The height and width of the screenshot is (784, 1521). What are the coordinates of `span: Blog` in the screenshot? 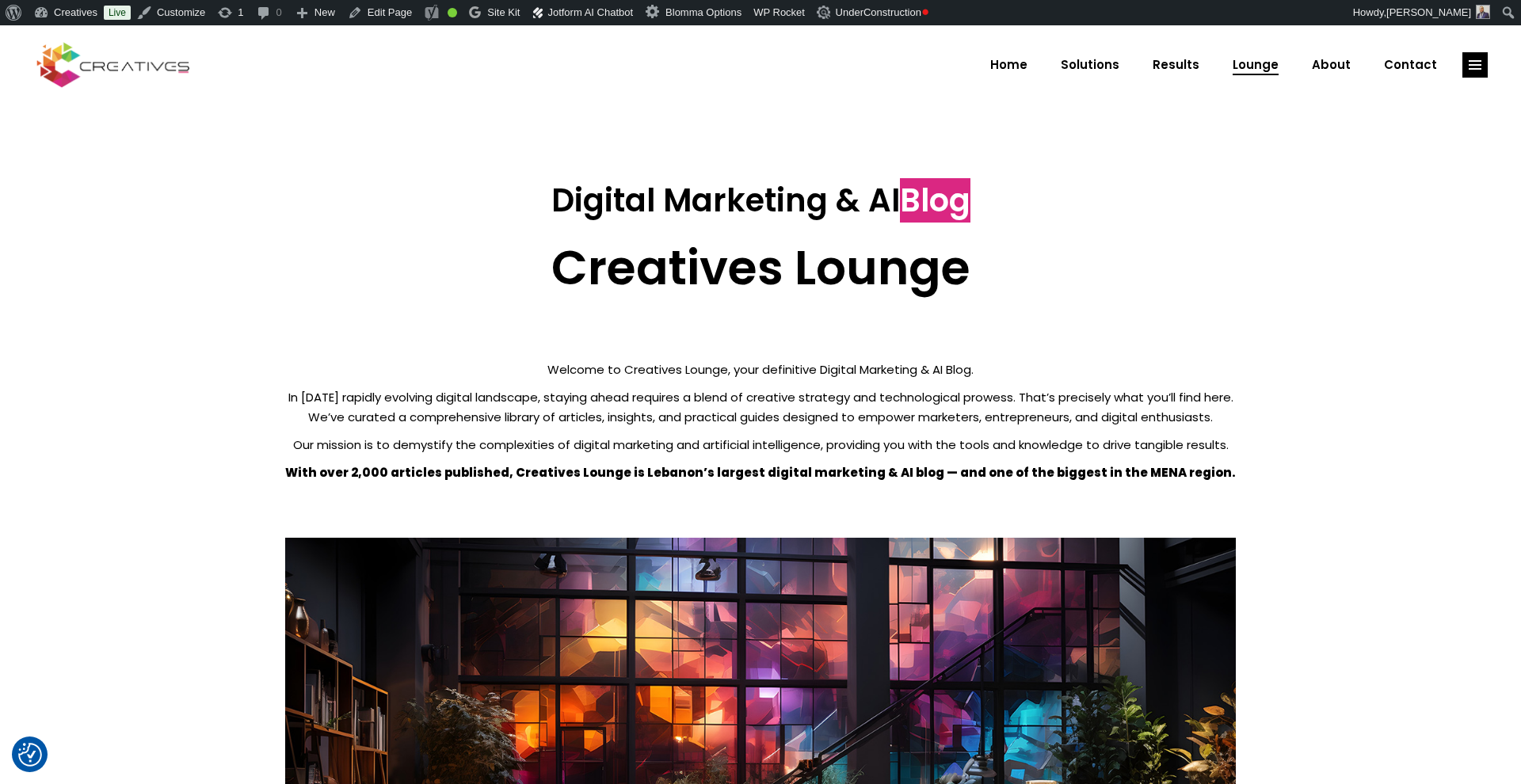 It's located at (935, 200).